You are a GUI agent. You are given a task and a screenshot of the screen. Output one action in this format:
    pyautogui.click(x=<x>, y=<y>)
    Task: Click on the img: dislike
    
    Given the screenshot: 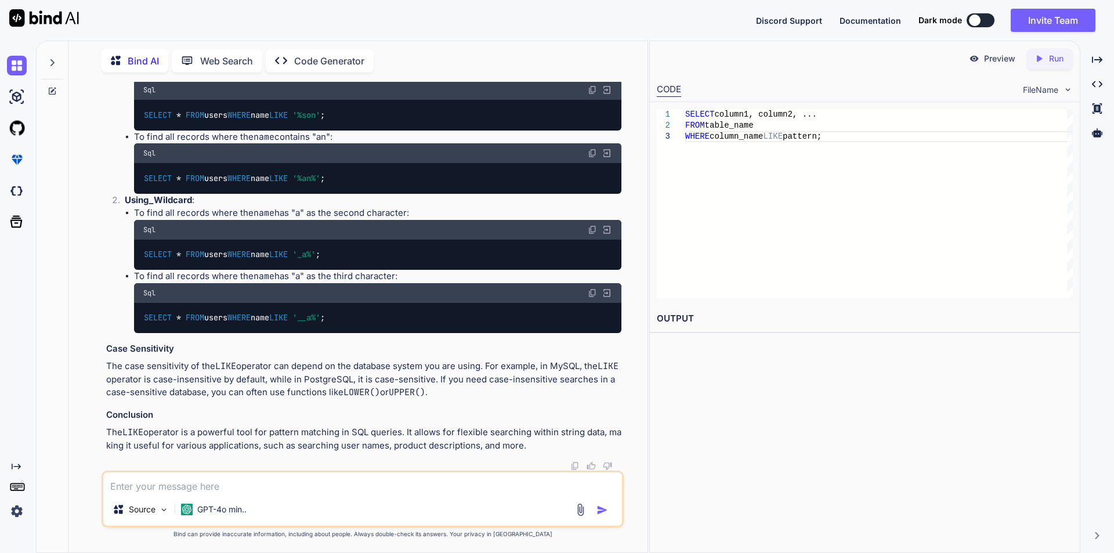 What is the action you would take?
    pyautogui.click(x=607, y=466)
    